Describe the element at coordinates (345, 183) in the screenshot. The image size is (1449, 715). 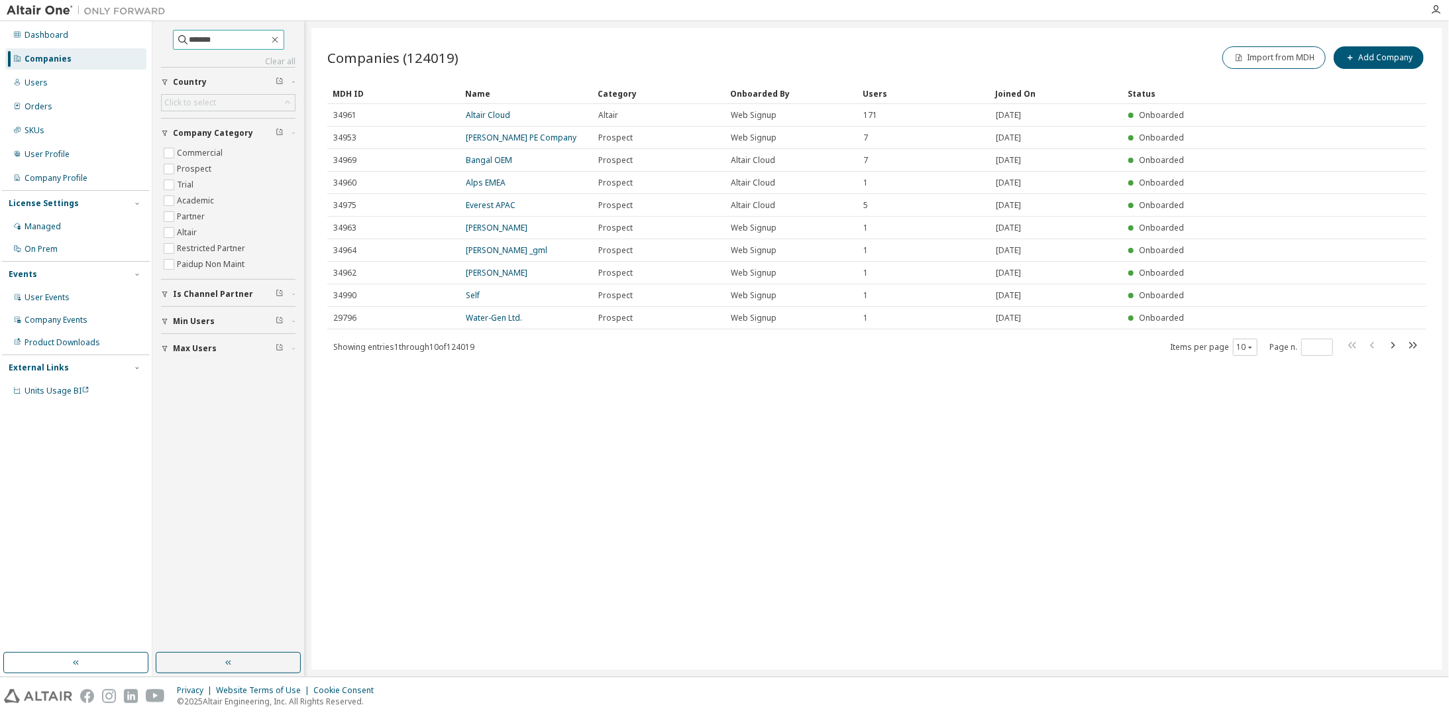
I see `span: 34960` at that location.